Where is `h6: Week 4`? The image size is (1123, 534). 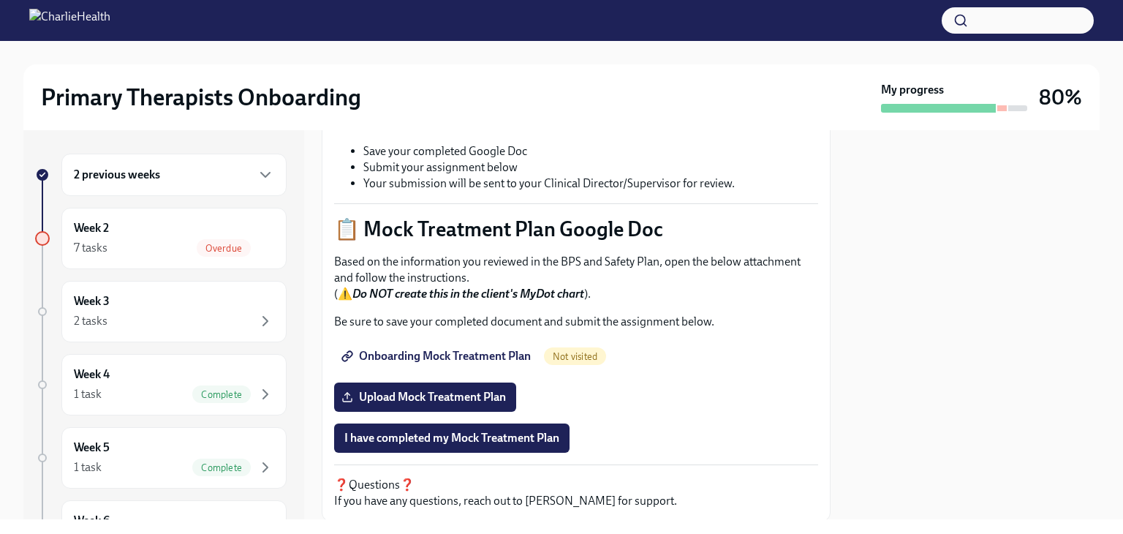 h6: Week 4 is located at coordinates (91, 374).